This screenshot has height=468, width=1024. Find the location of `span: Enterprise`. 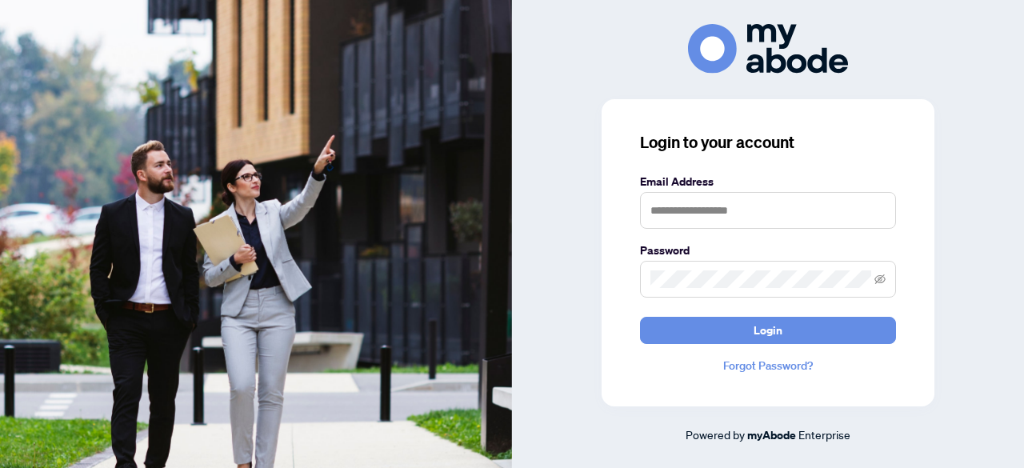

span: Enterprise is located at coordinates (824, 434).